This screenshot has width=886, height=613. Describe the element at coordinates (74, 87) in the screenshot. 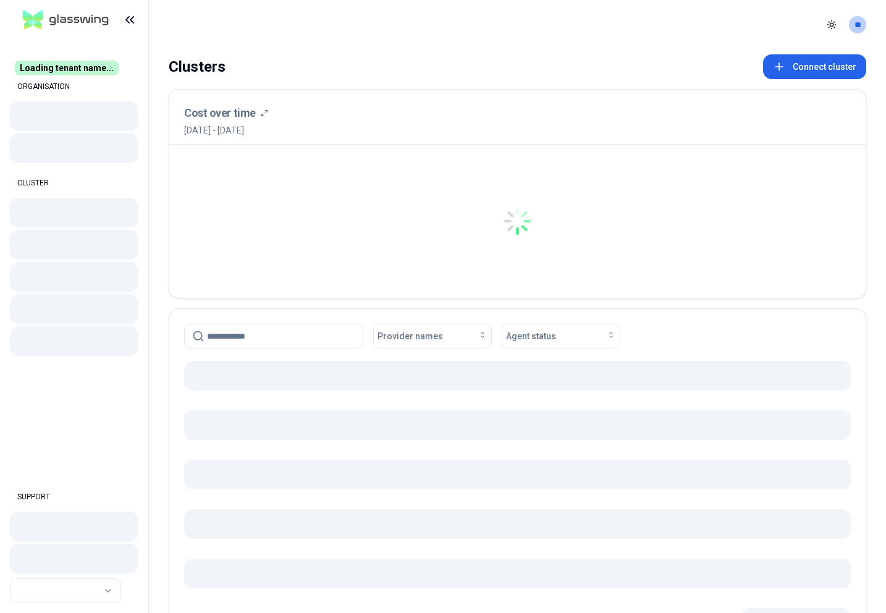

I see `div: ORGANISATION` at that location.